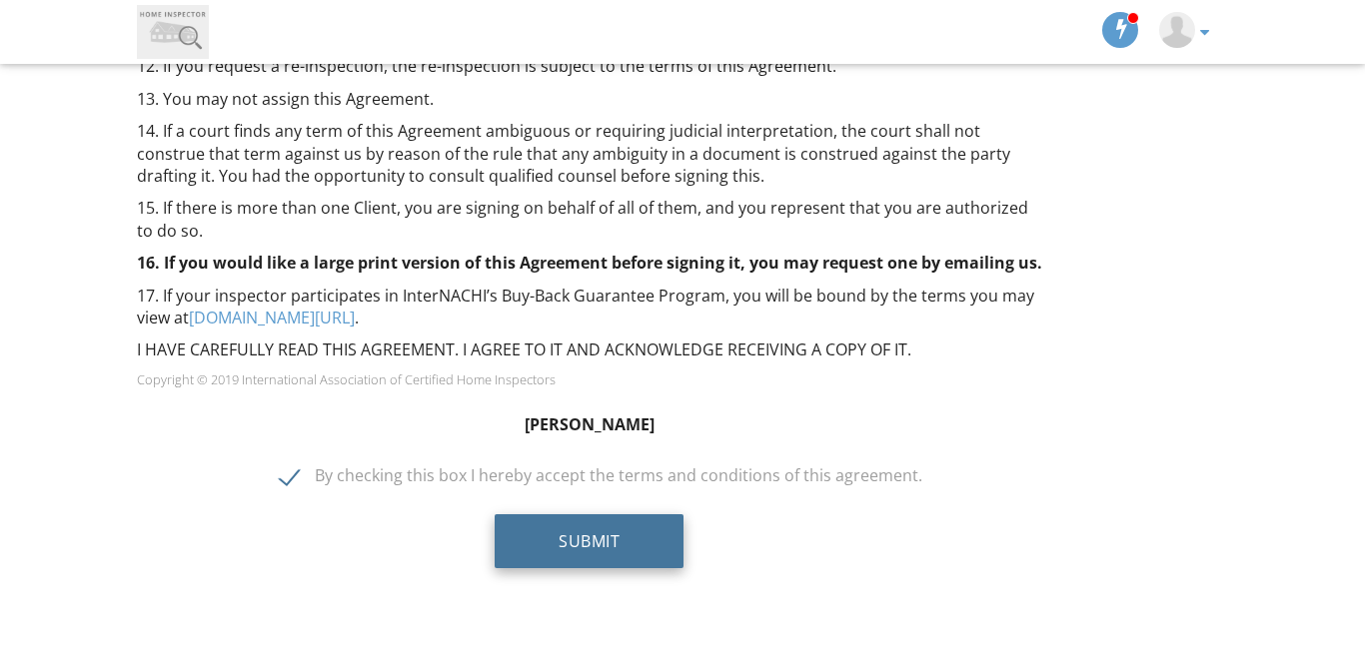 The image size is (1365, 645). What do you see at coordinates (589, 99) in the screenshot?
I see `p: 13. You may not assign this Agreement.` at bounding box center [589, 99].